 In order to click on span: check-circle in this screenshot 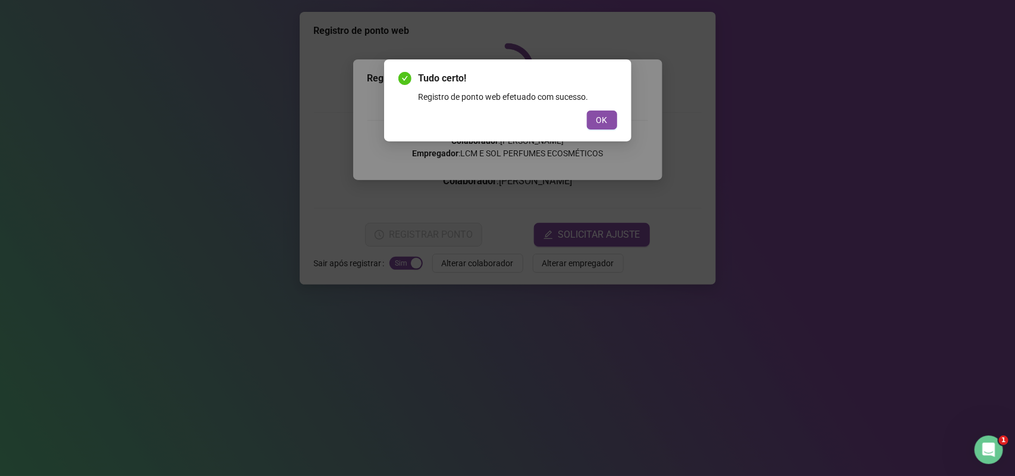, I will do `click(405, 78)`.